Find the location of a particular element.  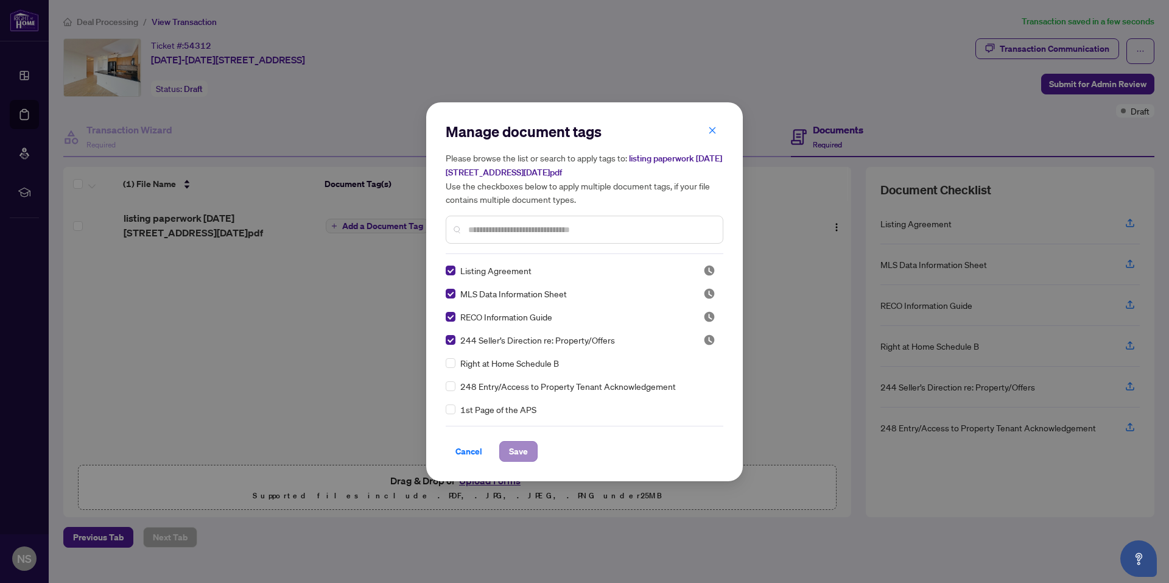

h5: Please browse the list or search to apply tags to: Use the checkboxes below to apply multiple doc... is located at coordinates (585, 178).